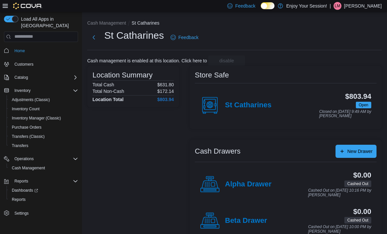 The width and height of the screenshot is (387, 234). Describe the element at coordinates (19, 200) in the screenshot. I see `a: Reports` at that location.